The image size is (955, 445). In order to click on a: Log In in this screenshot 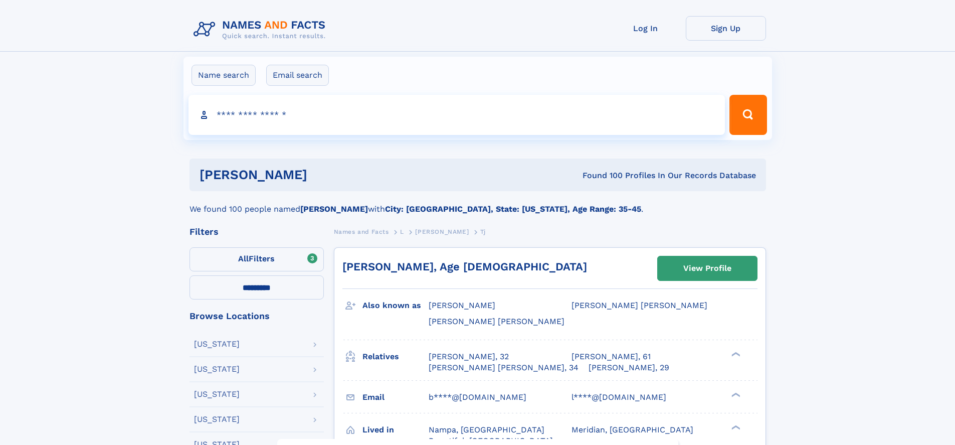, I will do `click(646, 28)`.